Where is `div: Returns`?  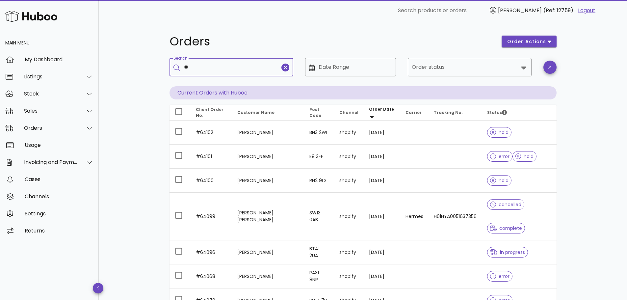 div: Returns is located at coordinates (59, 230).